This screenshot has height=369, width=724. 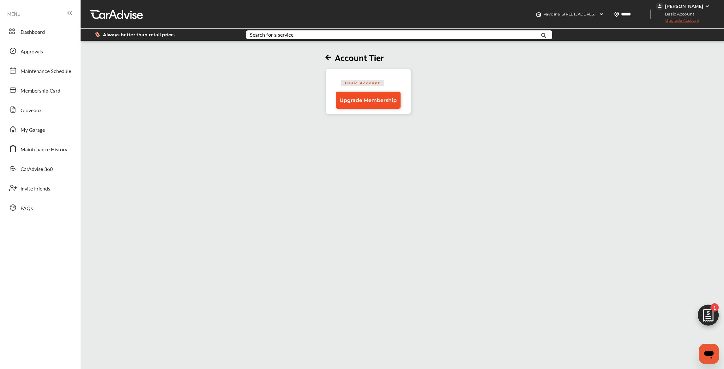 What do you see at coordinates (650, 14) in the screenshot?
I see `img: header-divider.bc55588e.svg` at bounding box center [650, 14].